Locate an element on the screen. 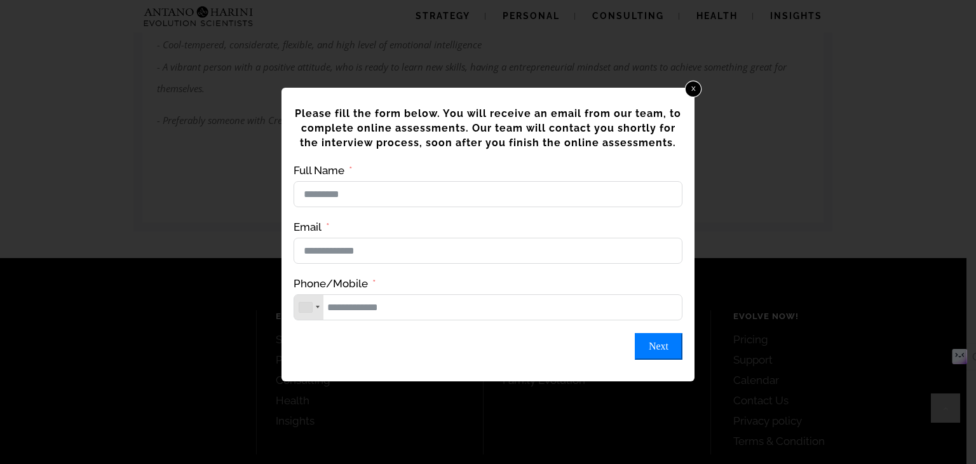 Image resolution: width=976 pixels, height=464 pixels. a: x is located at coordinates (693, 89).